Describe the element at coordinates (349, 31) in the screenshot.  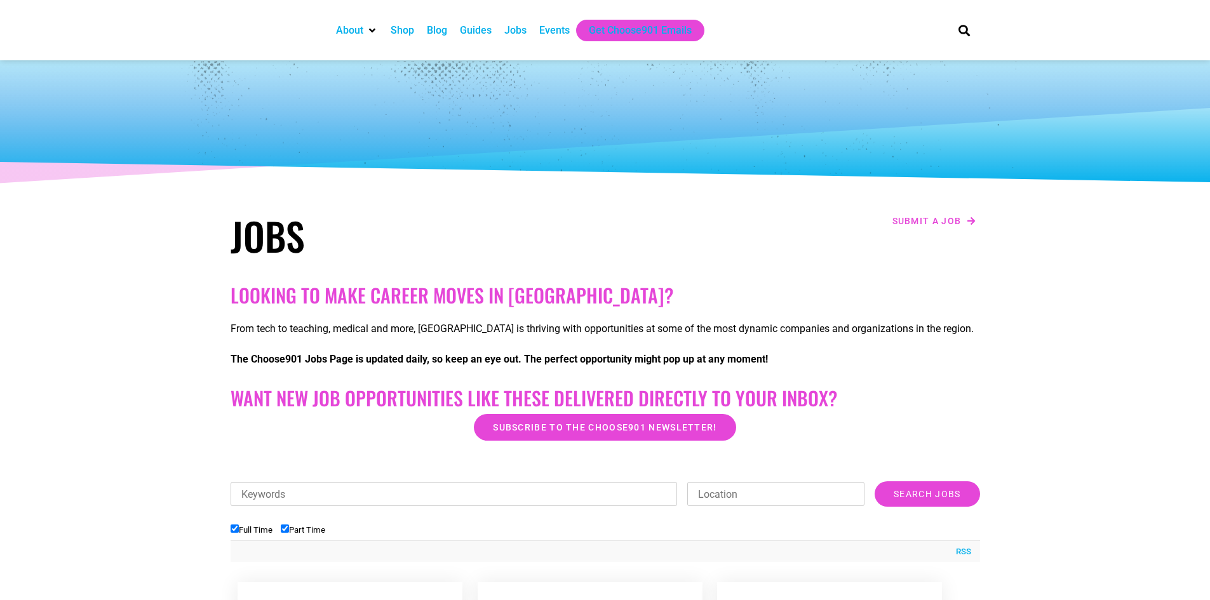
I see `a: About` at that location.